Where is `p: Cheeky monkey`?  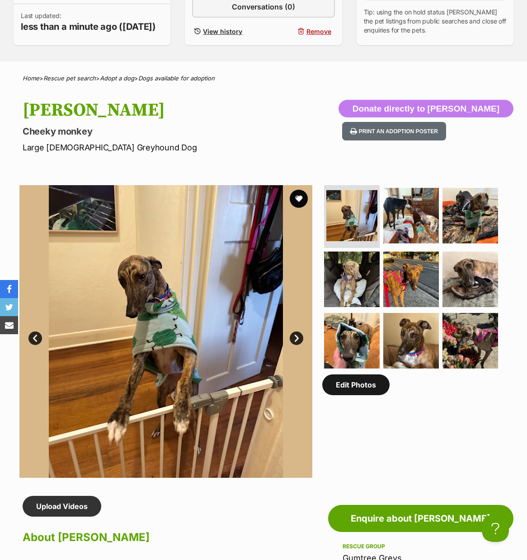 p: Cheeky monkey is located at coordinates (173, 132).